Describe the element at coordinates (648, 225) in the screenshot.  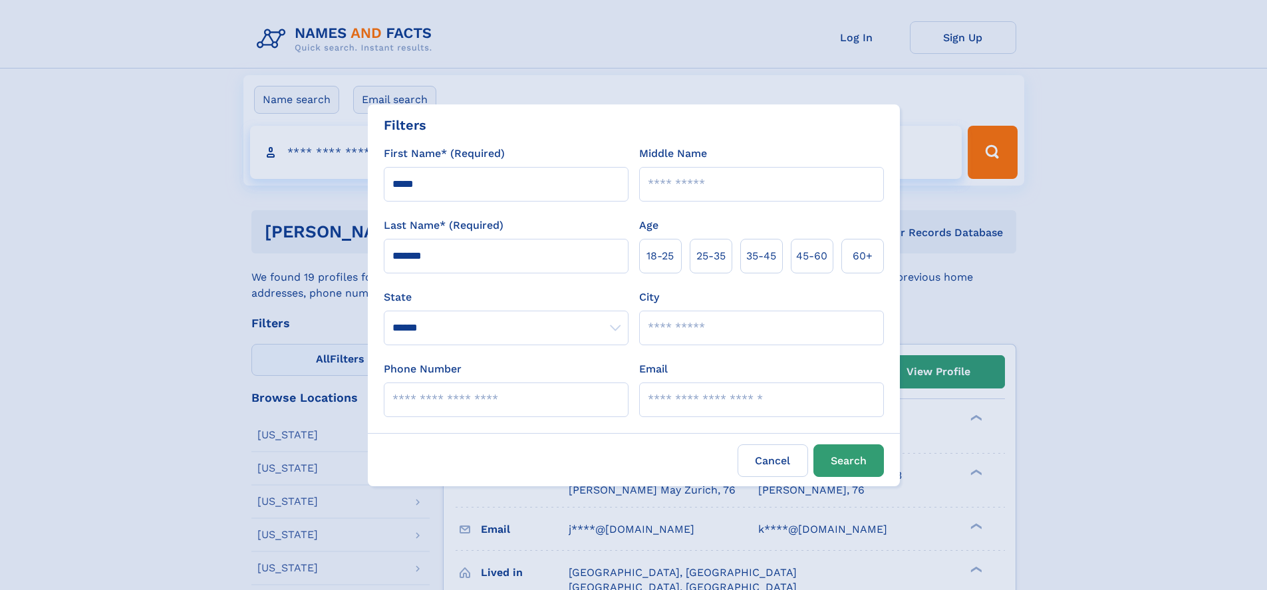
I see `label: Age` at that location.